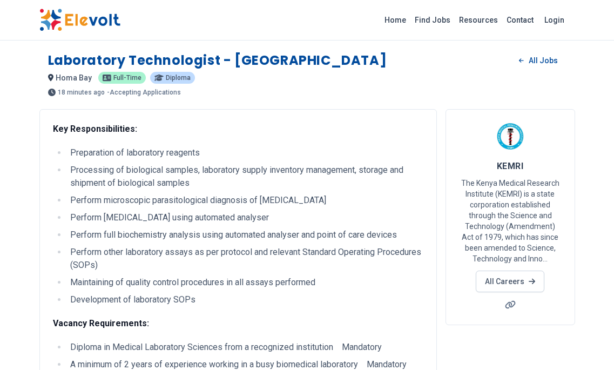 Image resolution: width=614 pixels, height=370 pixels. What do you see at coordinates (178, 78) in the screenshot?
I see `span: Diploma` at bounding box center [178, 78].